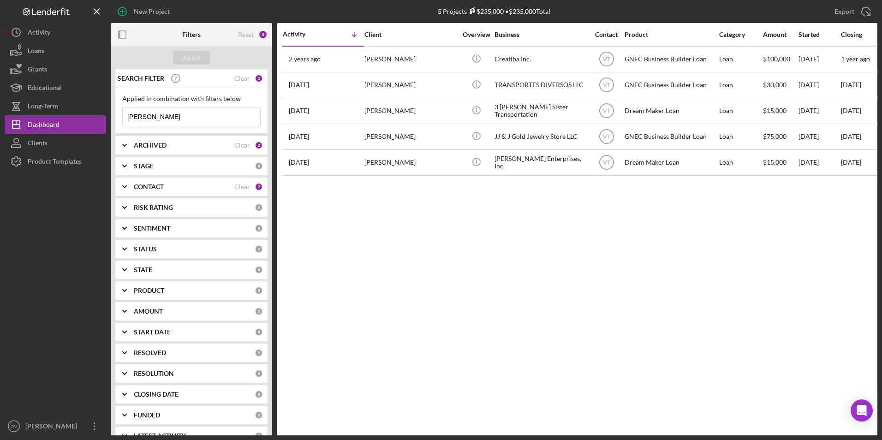 The width and height of the screenshot is (882, 440). I want to click on button: Product Templates, so click(55, 162).